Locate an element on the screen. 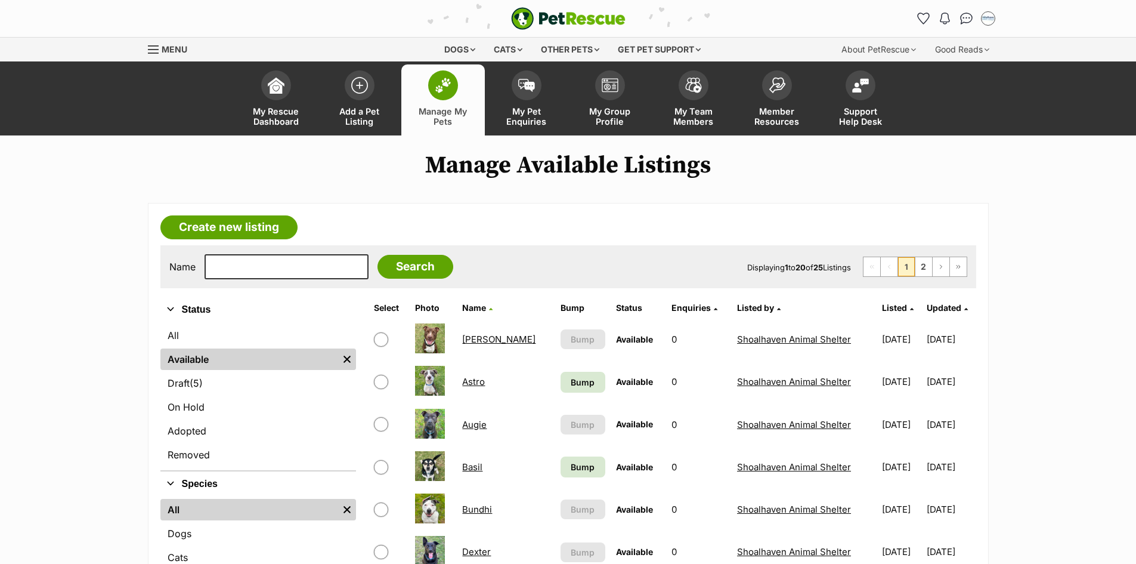 The image size is (1136, 564). a: Menu is located at coordinates (172, 48).